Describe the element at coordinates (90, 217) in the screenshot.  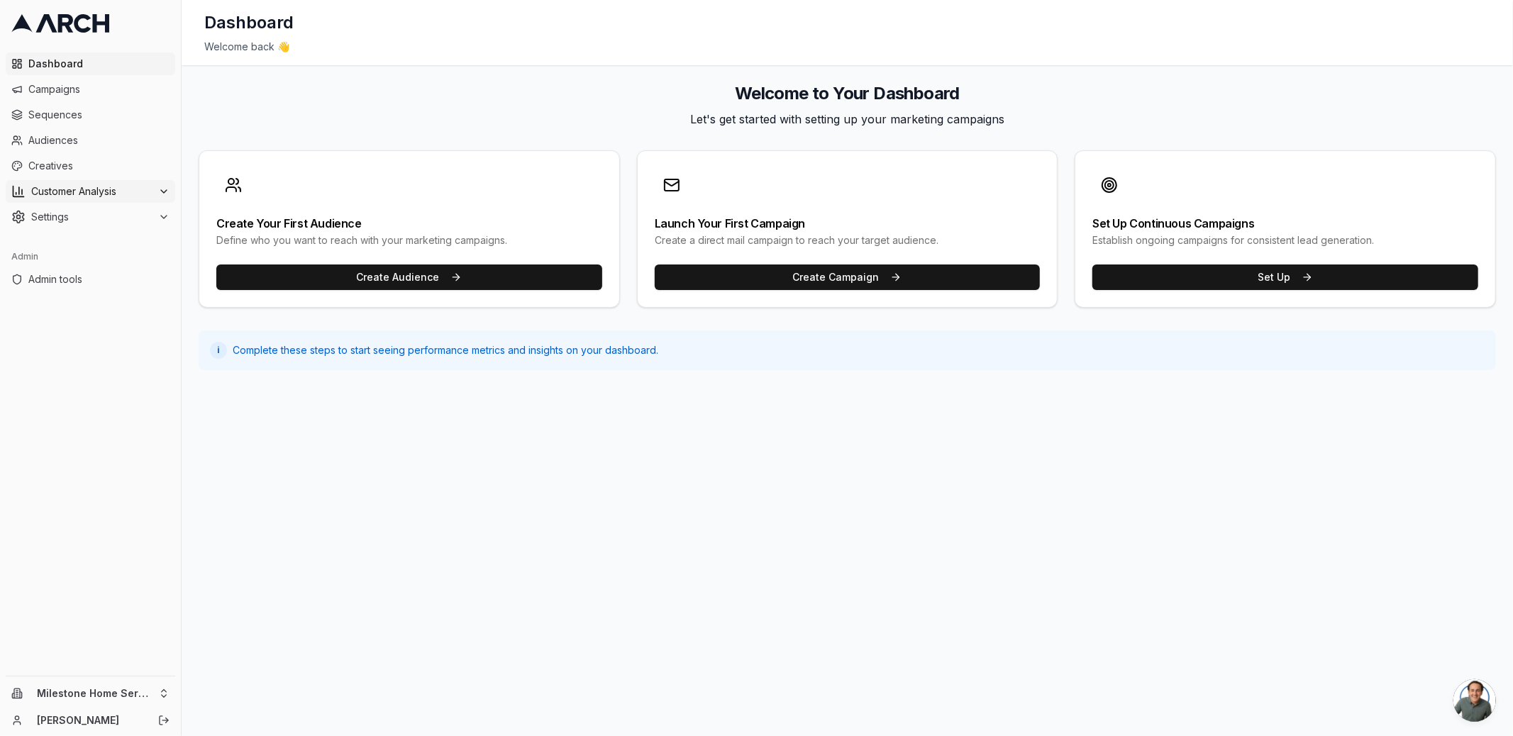
I see `button: Settings` at that location.